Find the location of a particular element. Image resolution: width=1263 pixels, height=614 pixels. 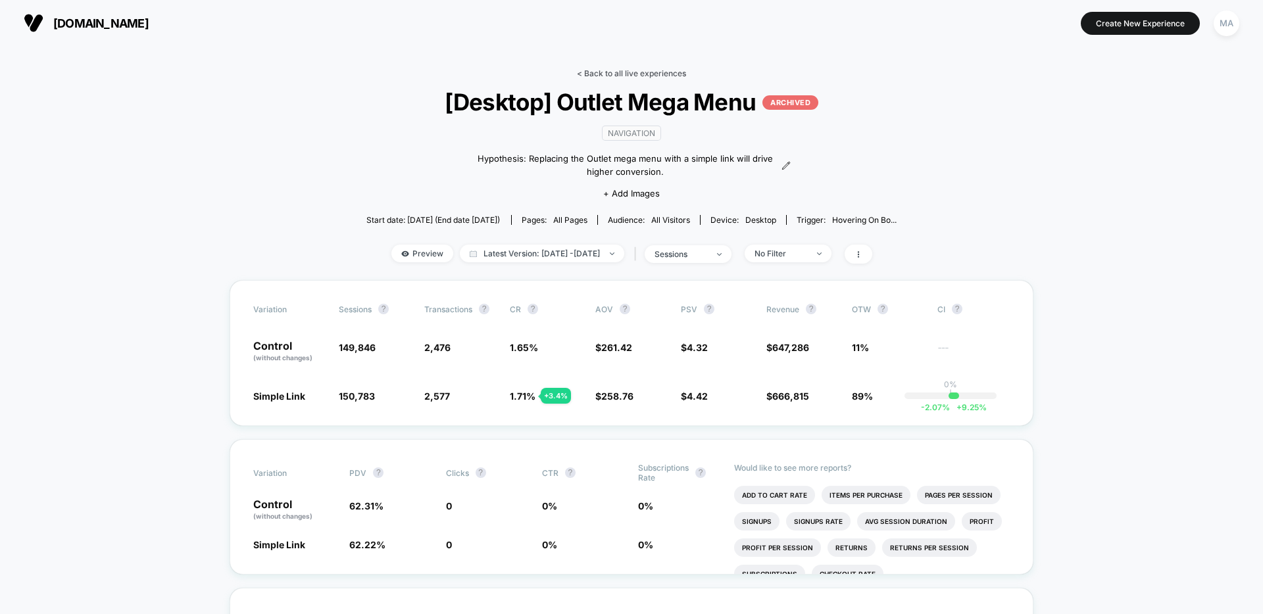

span: 1.65 % is located at coordinates (523, 347).